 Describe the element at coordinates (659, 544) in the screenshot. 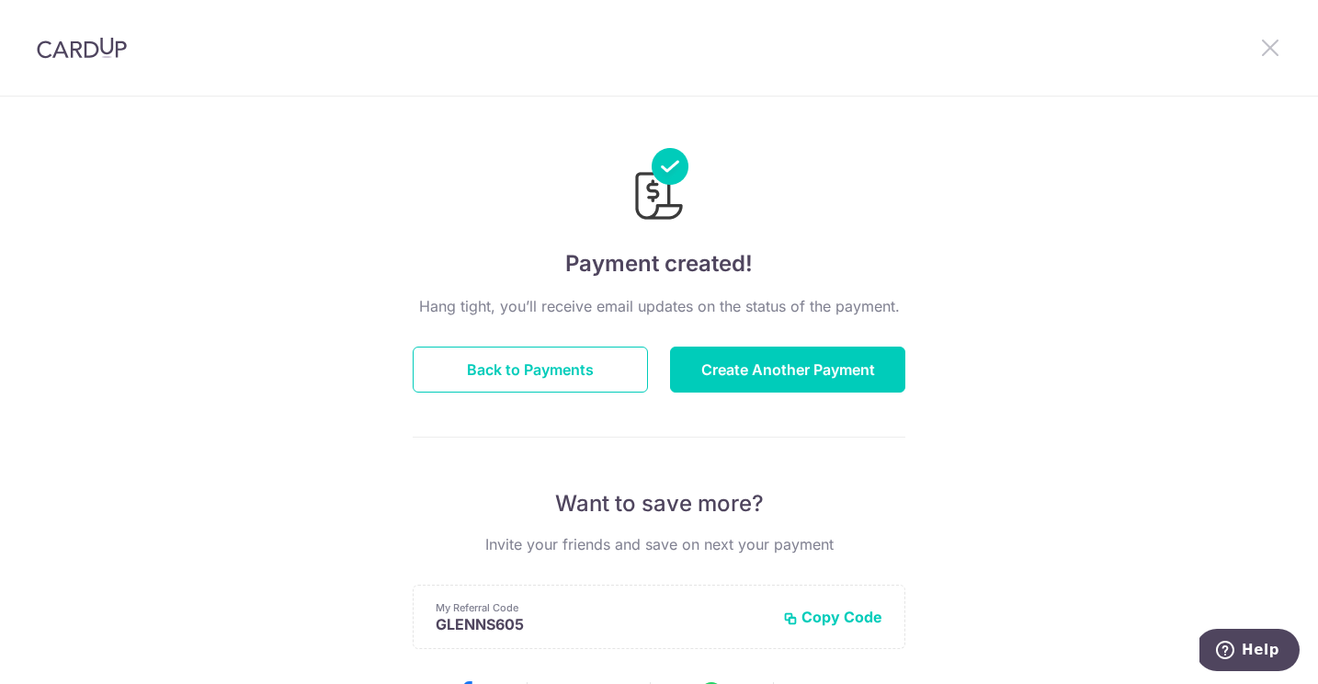

I see `p: Invite your friends and save on next your payment` at that location.